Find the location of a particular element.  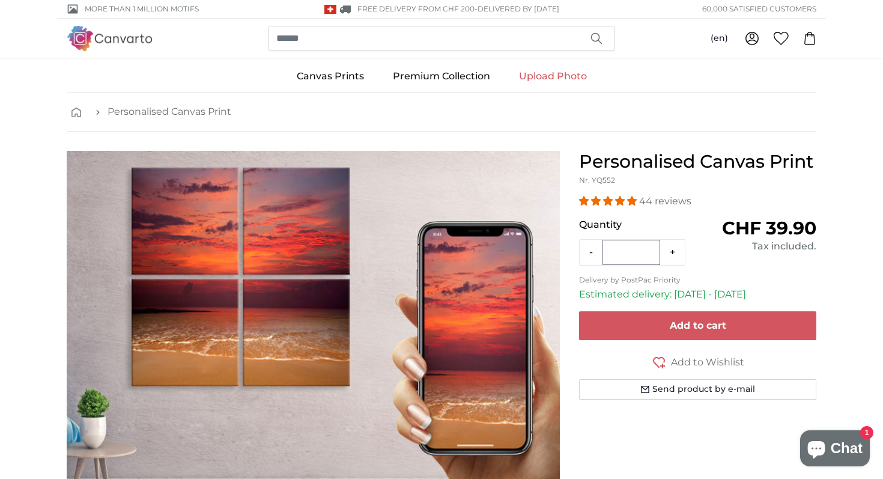

a: Premium Collection is located at coordinates (442, 76).